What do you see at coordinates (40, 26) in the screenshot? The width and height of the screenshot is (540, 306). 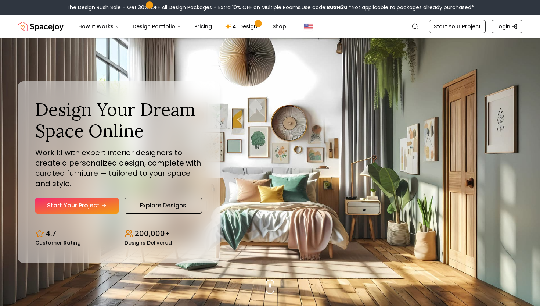 I see `img: Spacejoy Logo` at bounding box center [40, 26].